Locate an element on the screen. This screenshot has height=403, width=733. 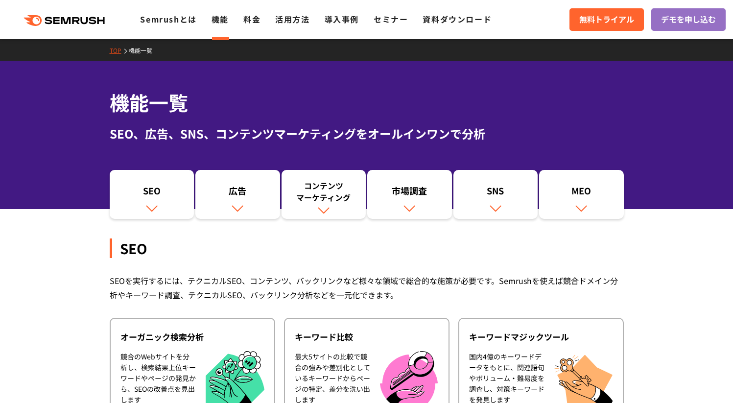
a: 市場調査 is located at coordinates (409, 194).